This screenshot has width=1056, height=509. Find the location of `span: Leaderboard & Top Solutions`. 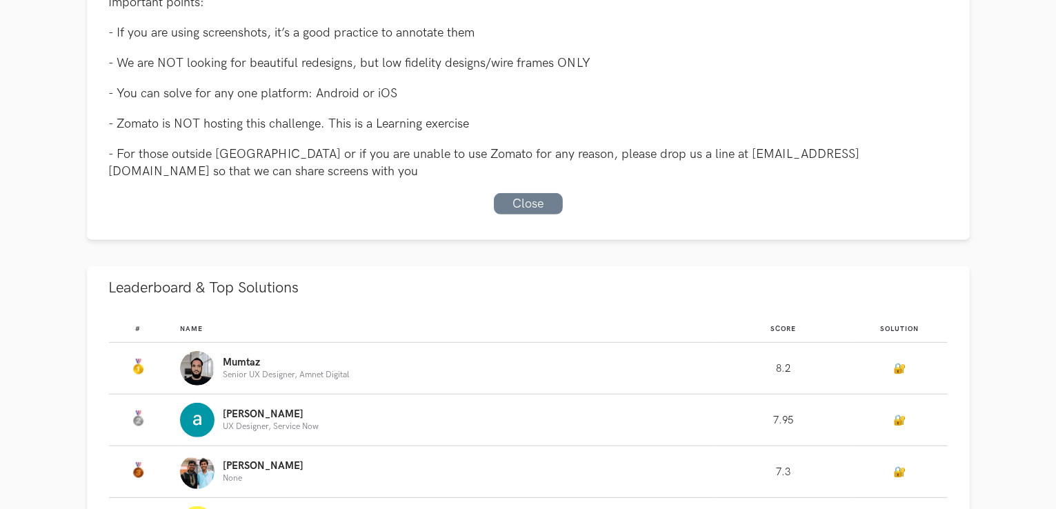

span: Leaderboard & Top Solutions is located at coordinates (204, 288).